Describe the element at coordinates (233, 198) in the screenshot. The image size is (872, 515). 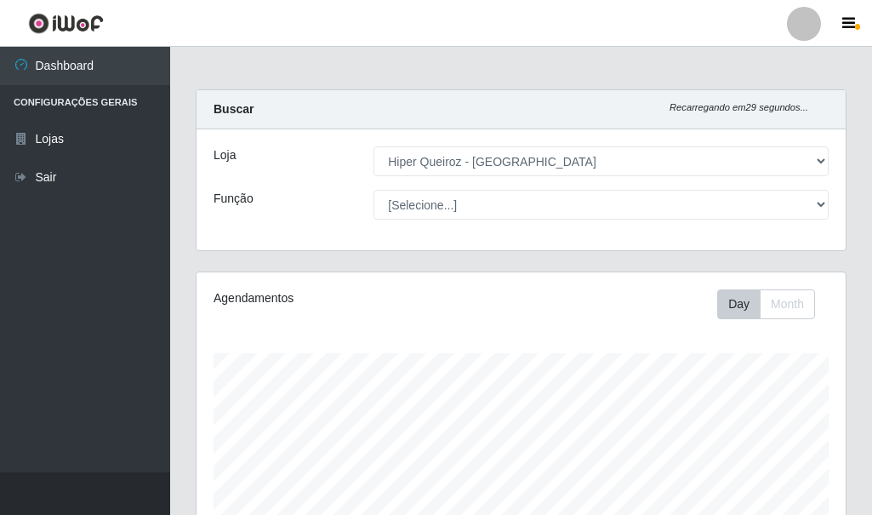
I see `label: Função` at that location.